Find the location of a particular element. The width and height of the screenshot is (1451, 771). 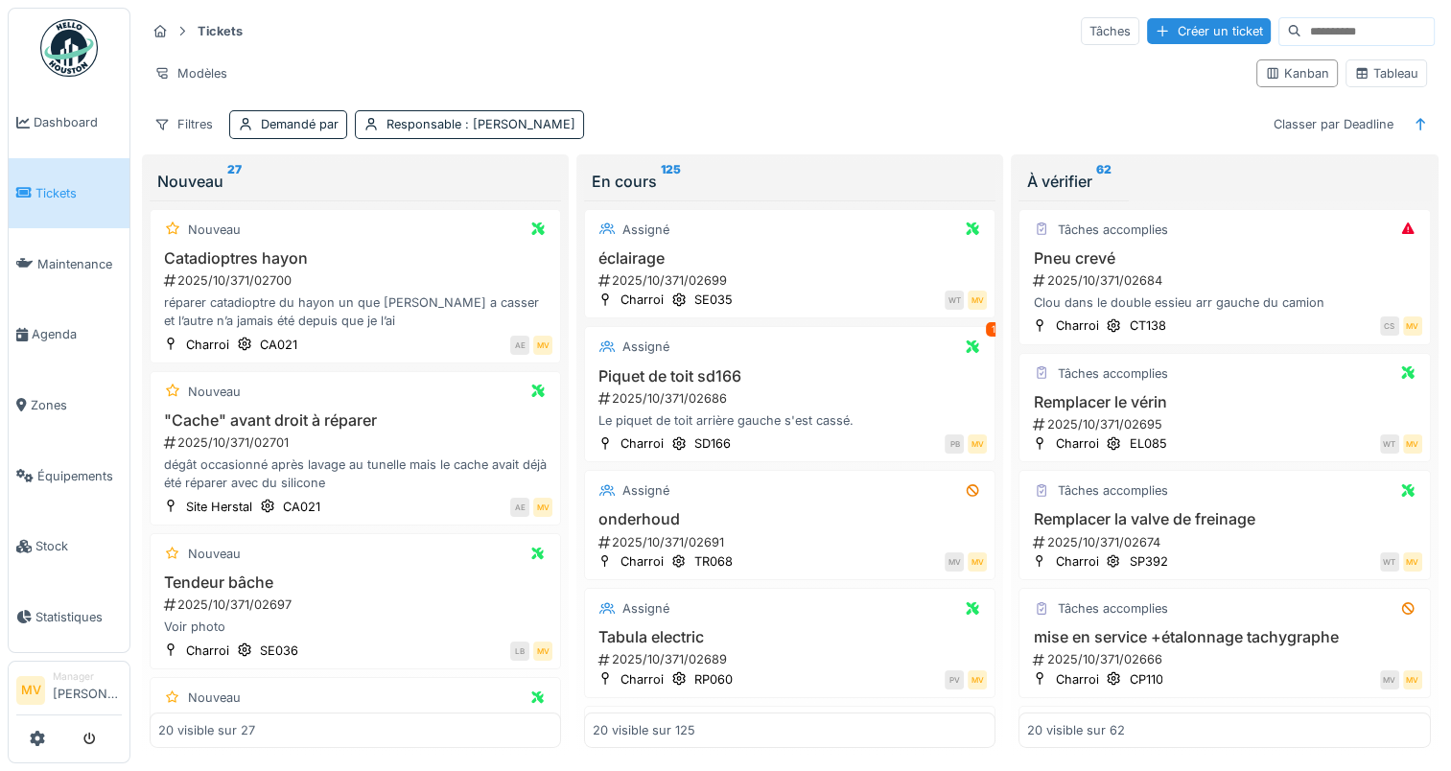

a: Agenda is located at coordinates (69, 335).